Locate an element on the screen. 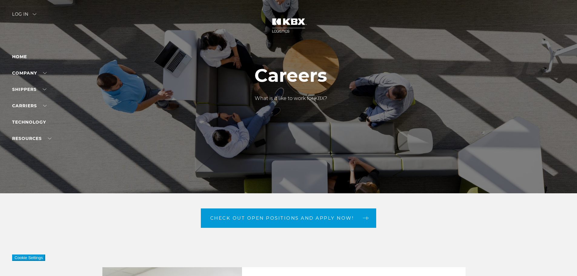  a: Check out open positions and apply now! arrow arrow is located at coordinates (289, 218).